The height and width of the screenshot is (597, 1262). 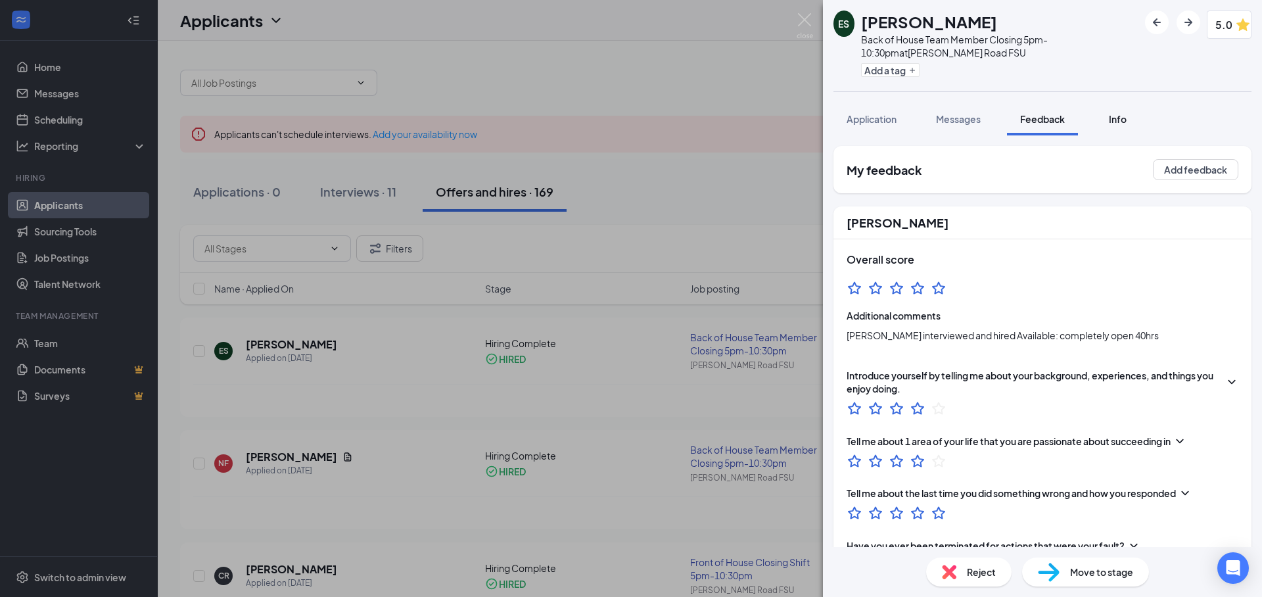 What do you see at coordinates (912, 70) in the screenshot?
I see `svg: Plus` at bounding box center [912, 70].